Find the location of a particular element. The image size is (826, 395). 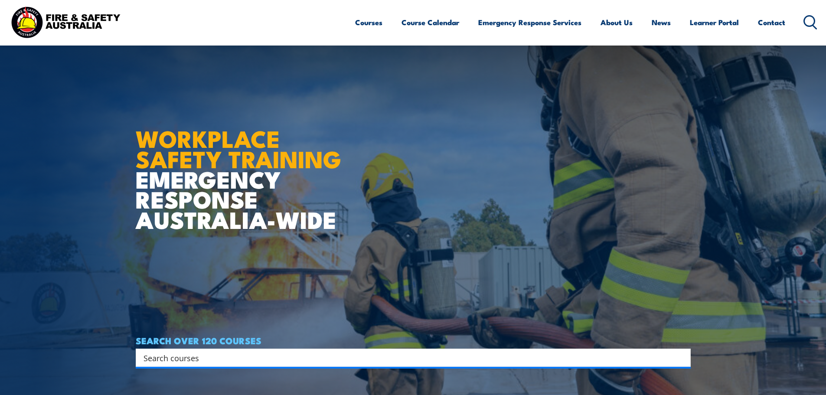

a: News is located at coordinates (661, 22).